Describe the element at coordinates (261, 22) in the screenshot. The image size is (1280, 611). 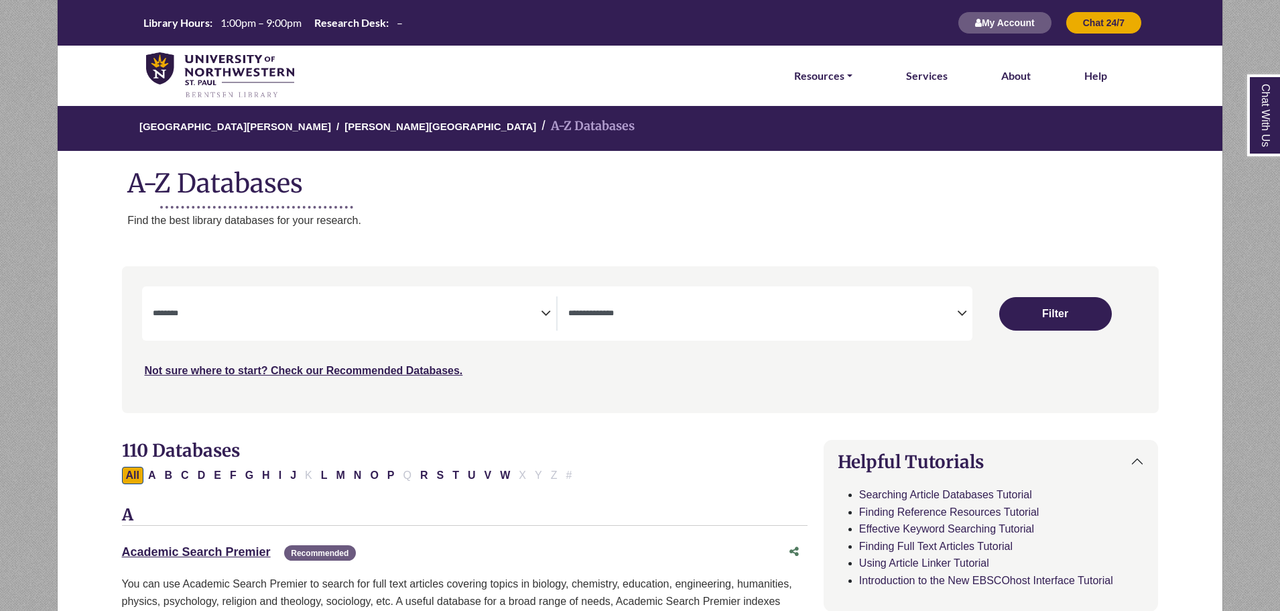
I see `span: 1:00pm – 9:00pm` at that location.